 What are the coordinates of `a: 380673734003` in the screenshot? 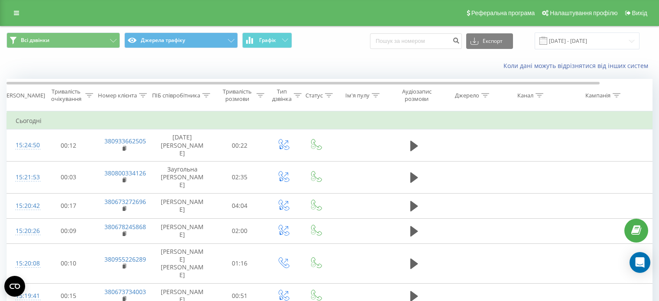 It's located at (125, 291).